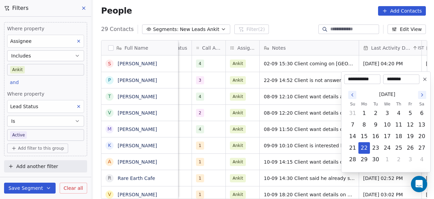  I want to click on button: Saturday, September 6th, 2025, so click(422, 113).